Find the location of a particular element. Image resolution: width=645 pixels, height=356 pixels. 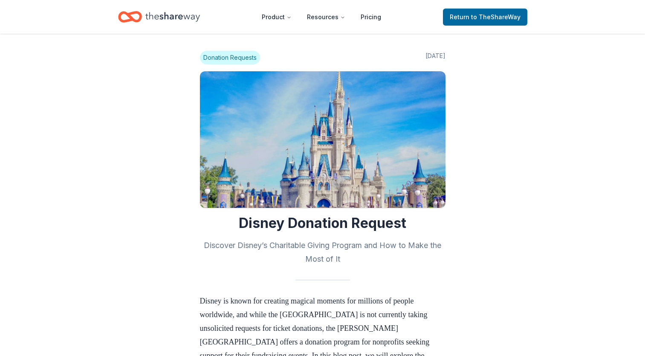

a: Home is located at coordinates (159, 17).